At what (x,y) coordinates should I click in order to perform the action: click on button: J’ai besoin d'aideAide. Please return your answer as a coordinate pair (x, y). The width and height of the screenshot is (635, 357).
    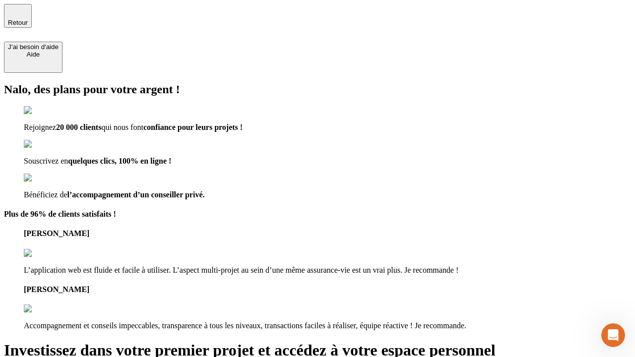
    Looking at the image, I should click on (33, 57).